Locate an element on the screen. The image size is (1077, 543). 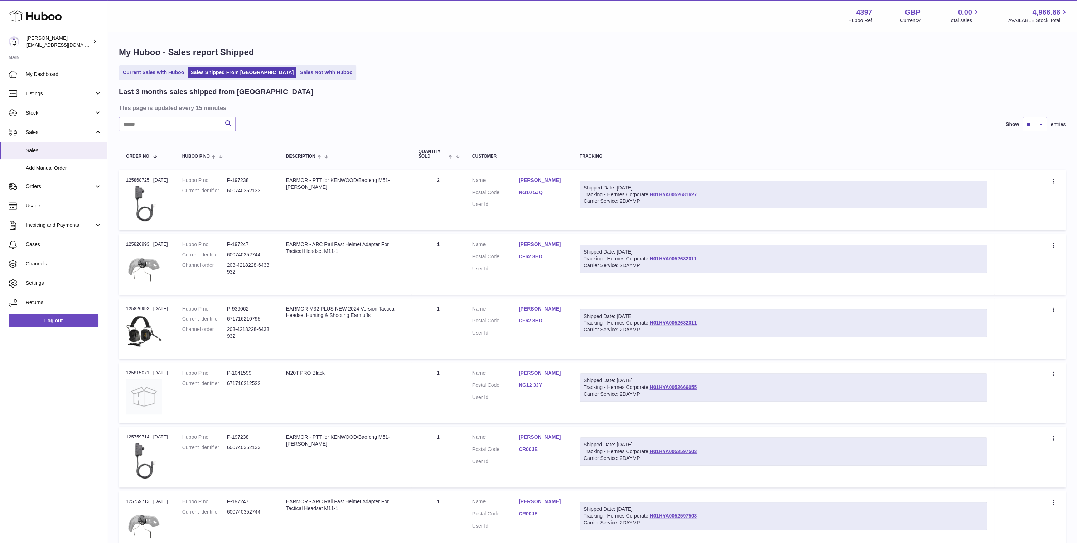
span: Orders is located at coordinates (60, 186).